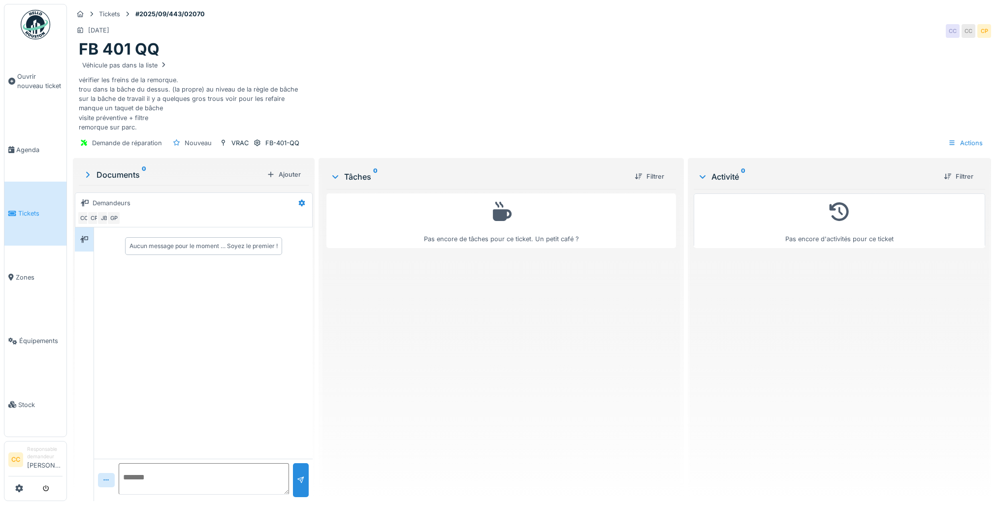 This screenshot has height=505, width=997. Describe the element at coordinates (40, 81) in the screenshot. I see `span: Ouvrir nouveau ticket` at that location.